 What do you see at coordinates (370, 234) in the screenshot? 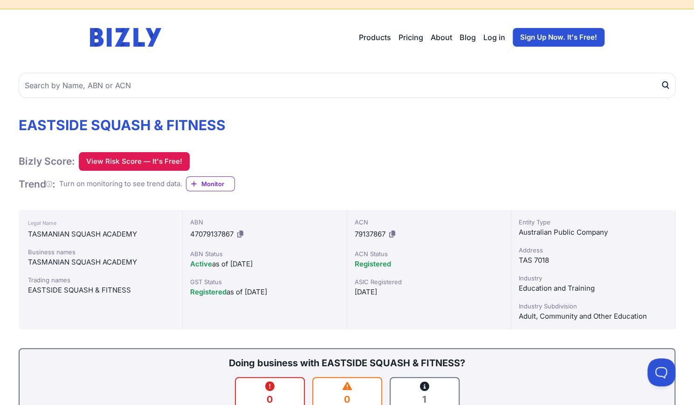
I see `span: 79137867` at bounding box center [370, 234].